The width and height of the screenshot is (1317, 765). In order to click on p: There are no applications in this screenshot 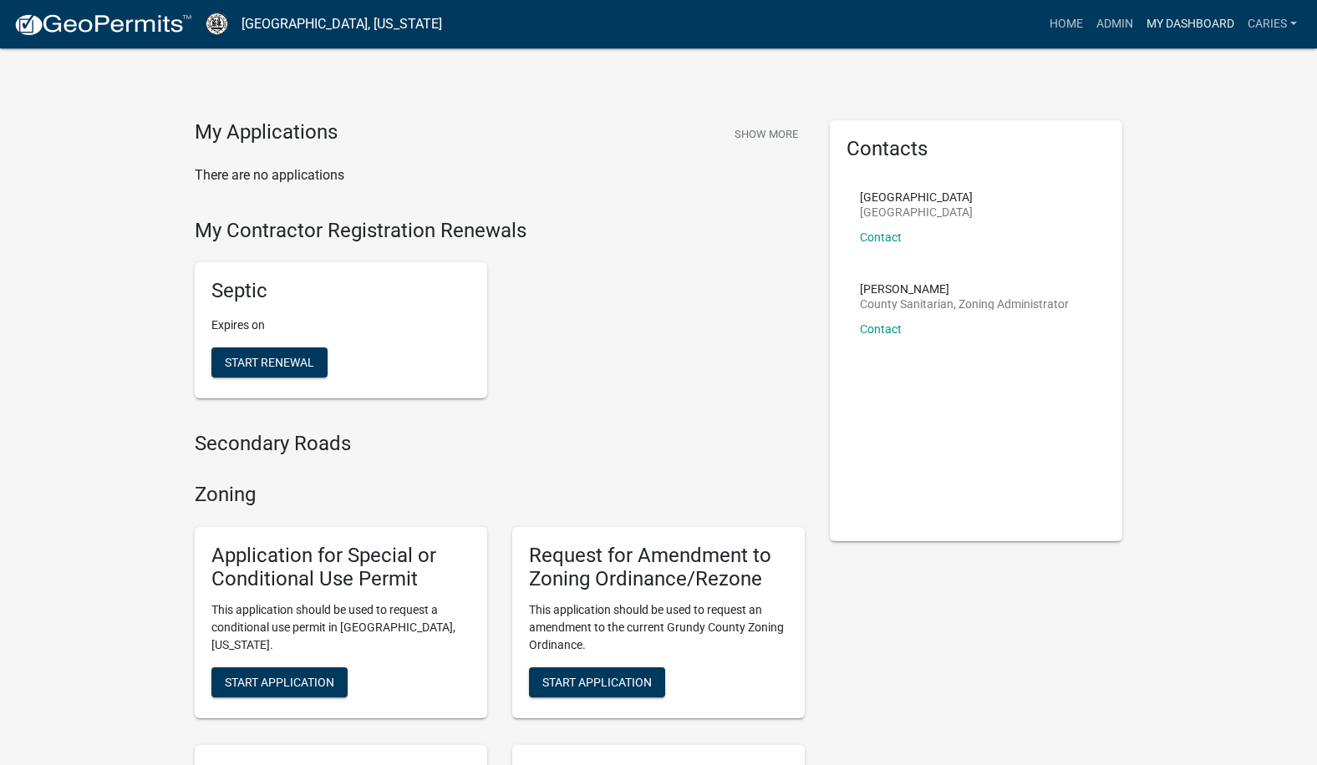, I will do `click(500, 175)`.